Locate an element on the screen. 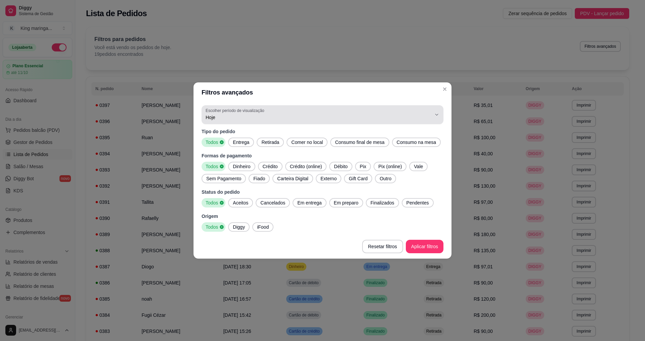 Image resolution: width=645 pixels, height=341 pixels. span: Outro is located at coordinates (385, 178).